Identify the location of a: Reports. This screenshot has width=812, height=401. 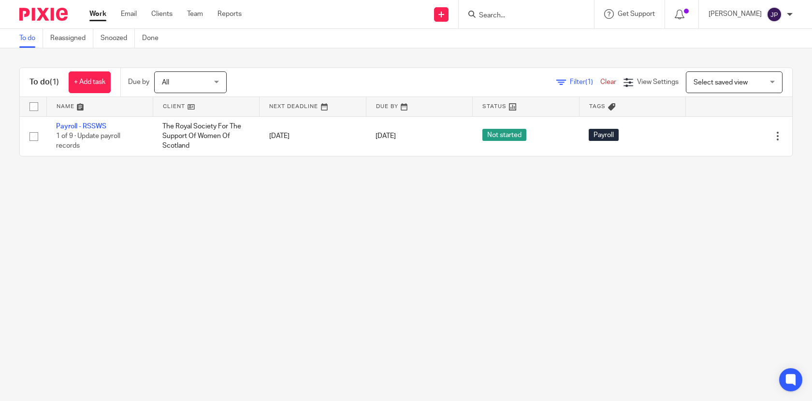
(229, 14).